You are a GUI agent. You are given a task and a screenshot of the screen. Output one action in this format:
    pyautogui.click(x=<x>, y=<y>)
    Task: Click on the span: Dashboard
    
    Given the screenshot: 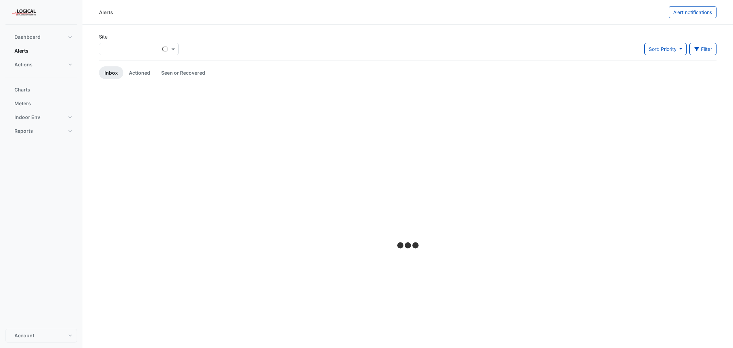 What is the action you would take?
    pyautogui.click(x=27, y=37)
    